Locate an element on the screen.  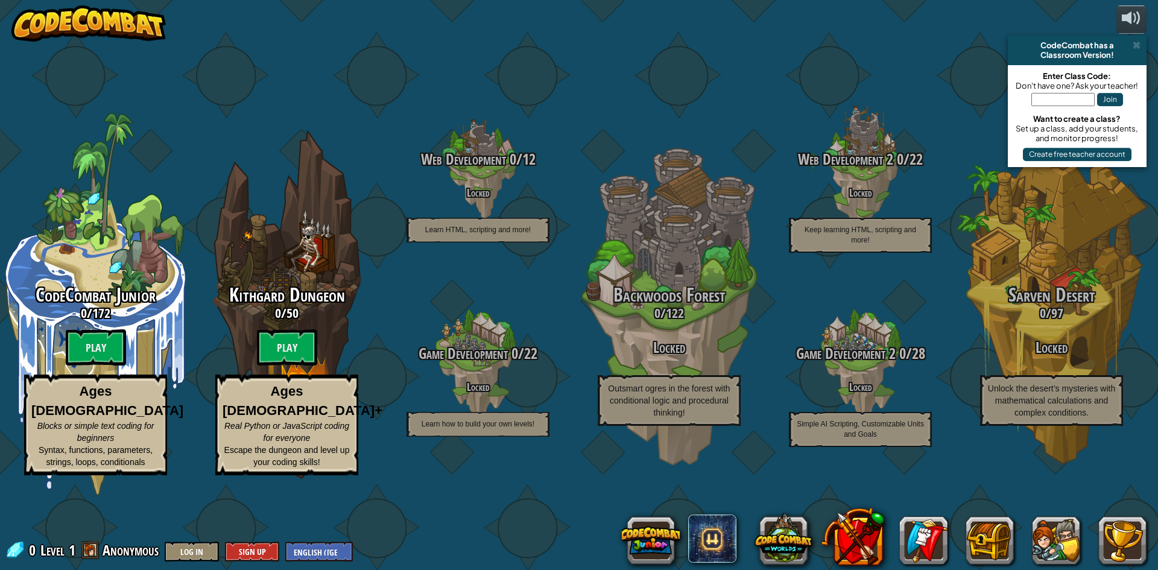
span: Real Python or JavaScript coding for everyone is located at coordinates (286, 432).